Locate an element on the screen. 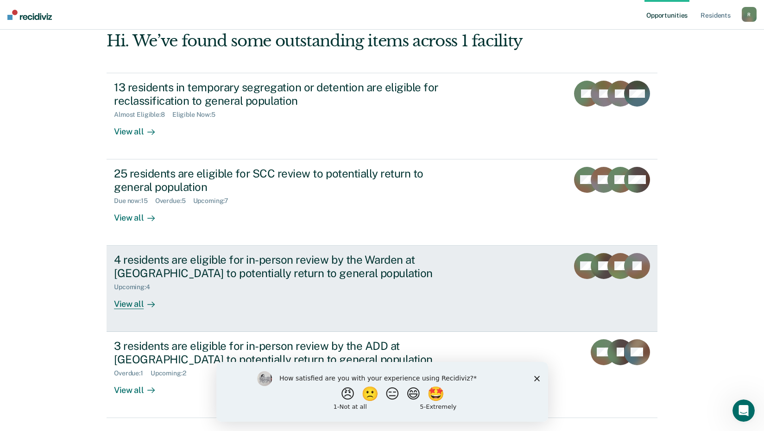  button: 3 is located at coordinates (177, 32).